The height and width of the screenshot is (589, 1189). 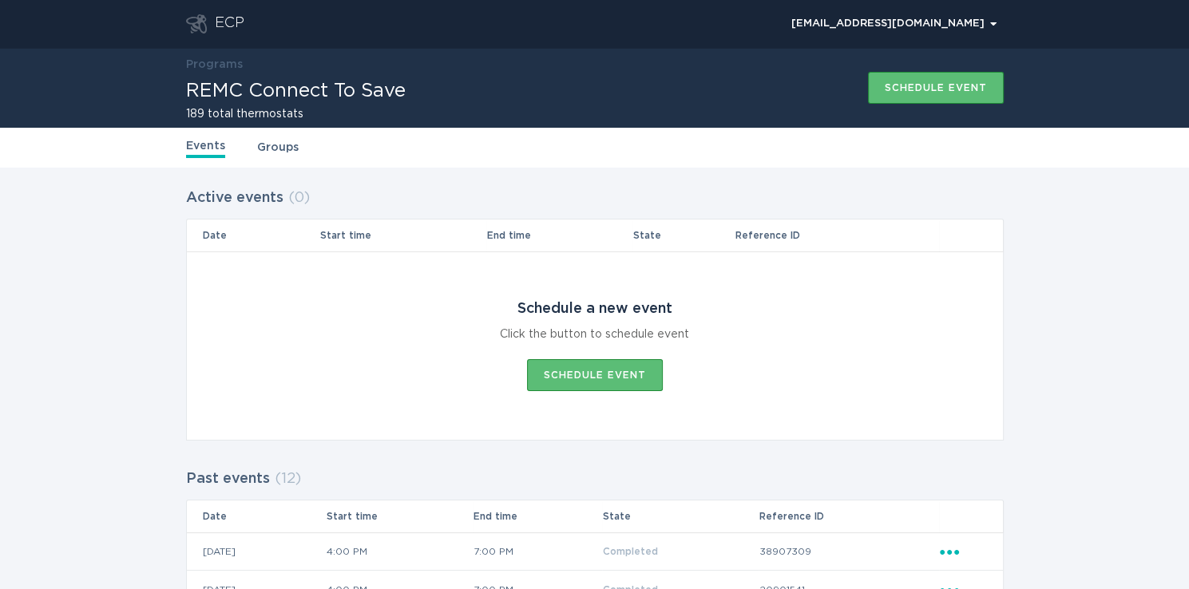 What do you see at coordinates (235, 198) in the screenshot?
I see `h2: Active events` at bounding box center [235, 198].